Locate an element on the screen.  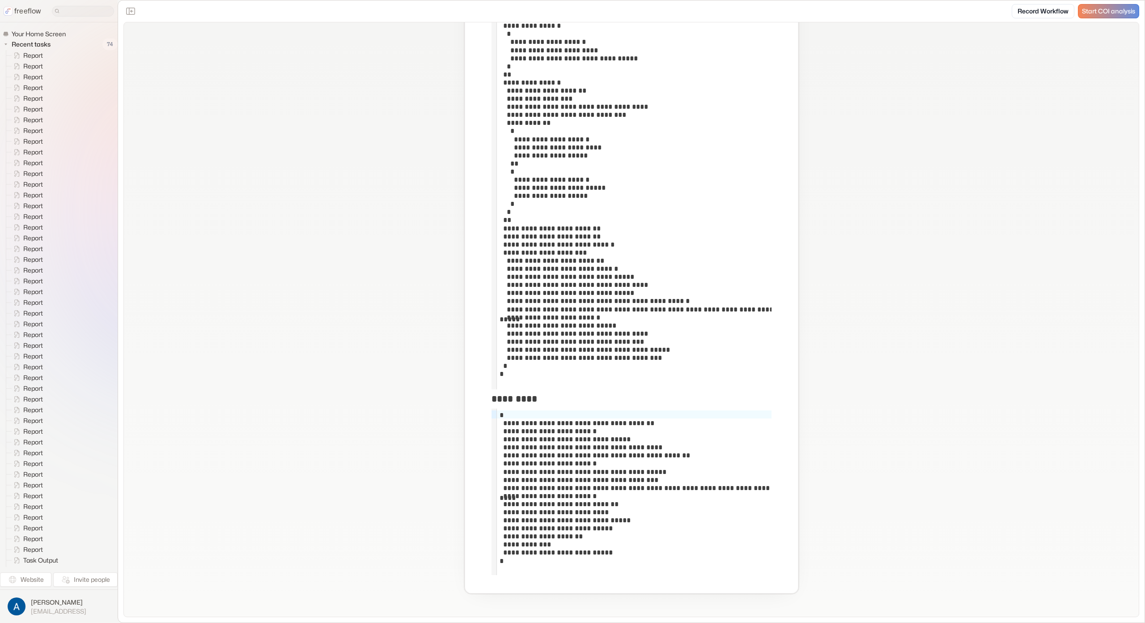
a: Your Home Screen is located at coordinates (36, 34).